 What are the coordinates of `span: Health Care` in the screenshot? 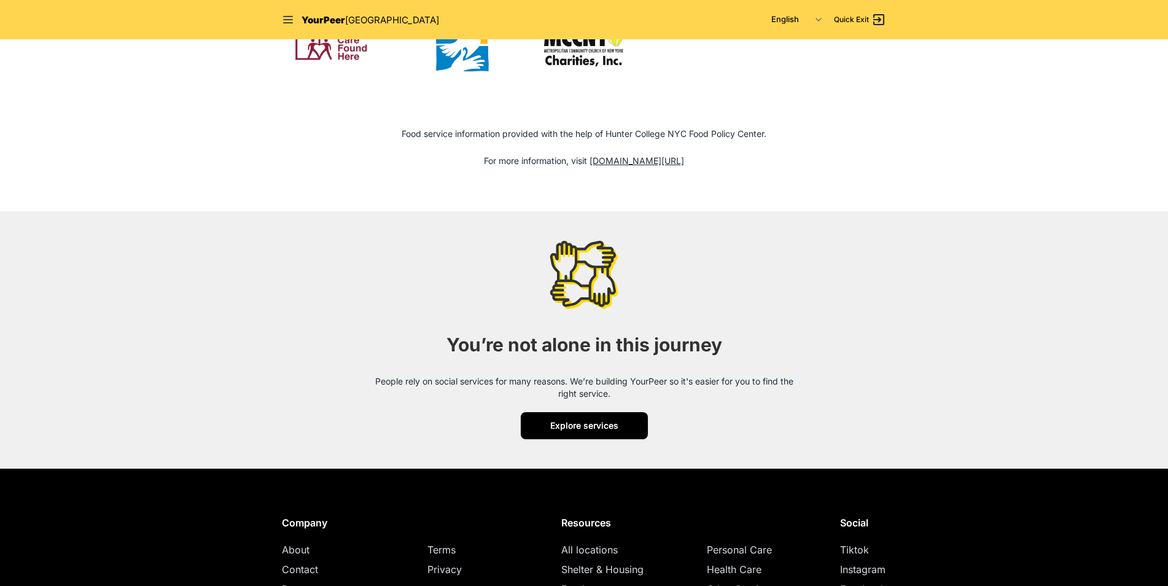 It's located at (734, 569).